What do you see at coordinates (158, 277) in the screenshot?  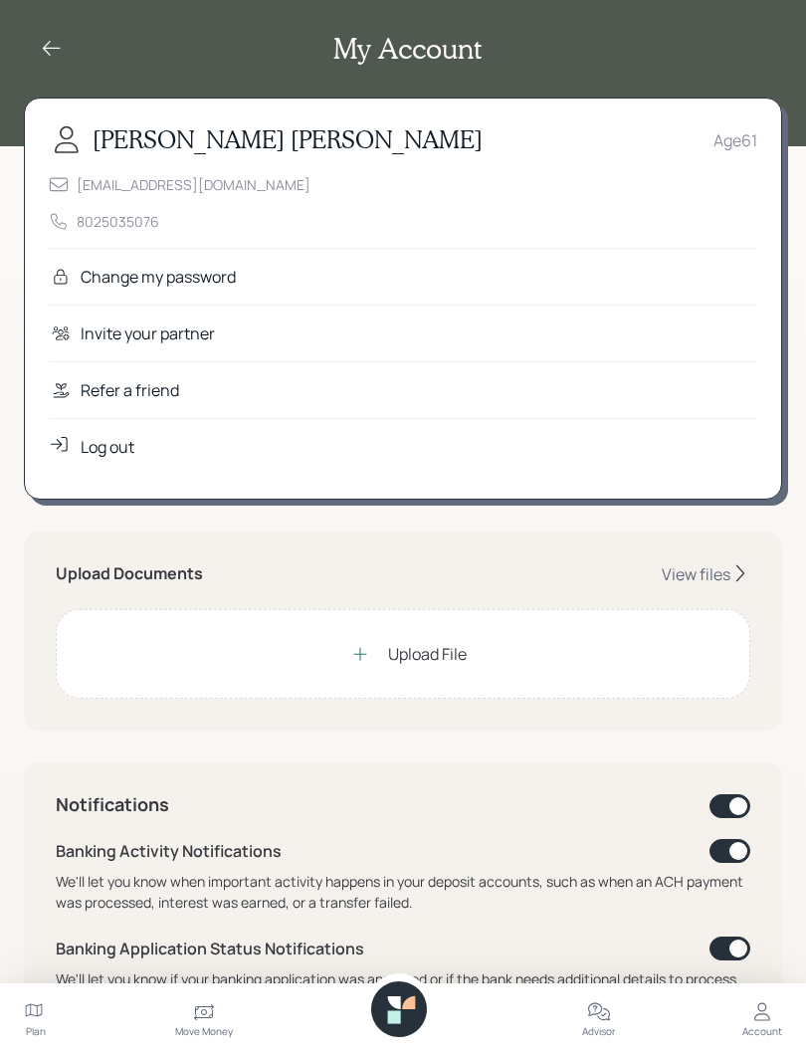 I see `div: Change my password` at bounding box center [158, 277].